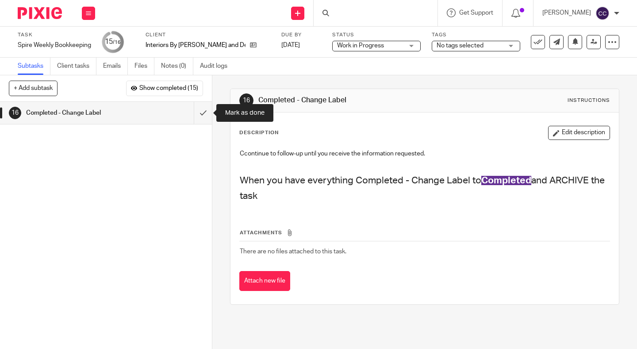  What do you see at coordinates (34, 66) in the screenshot?
I see `a: Subtasks` at bounding box center [34, 66].